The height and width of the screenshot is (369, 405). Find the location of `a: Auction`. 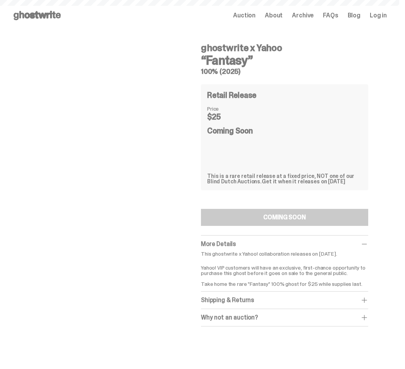

a: Auction is located at coordinates (244, 15).